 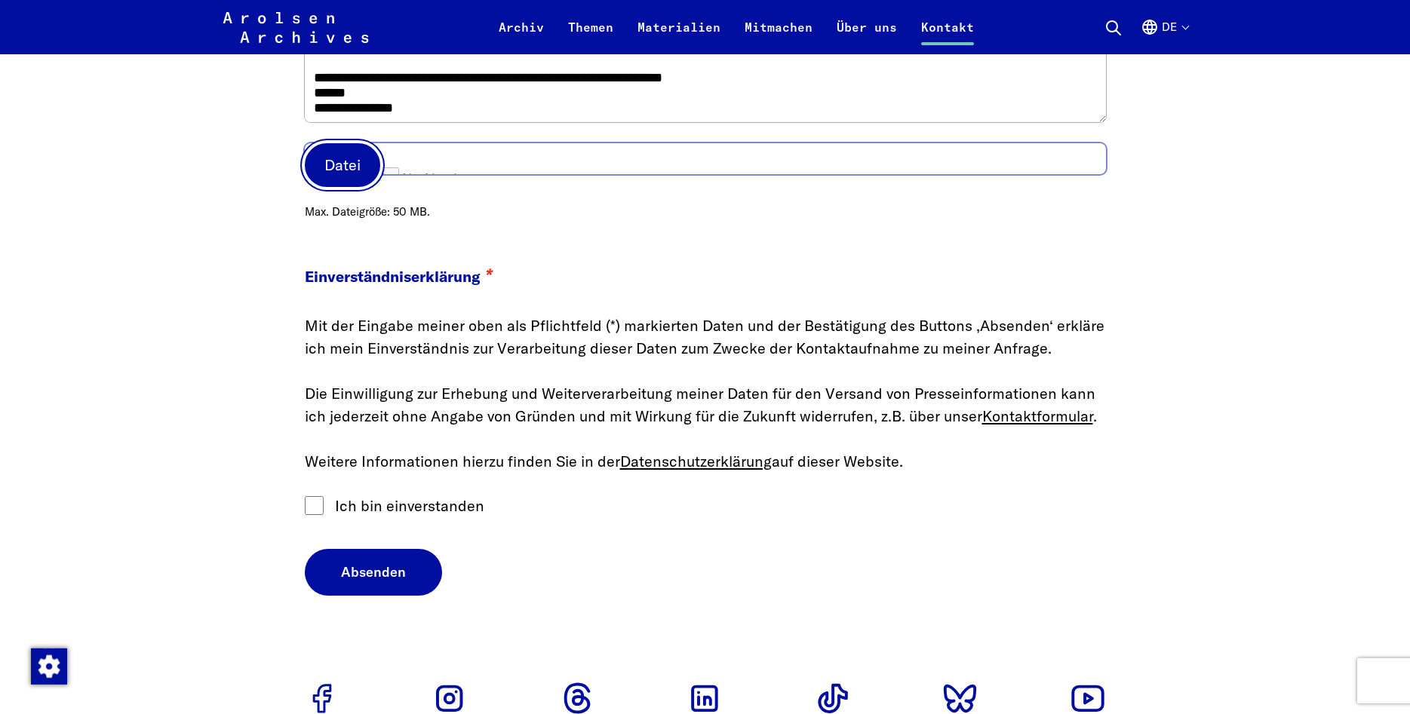 What do you see at coordinates (591, 36) in the screenshot?
I see `a: Themen` at bounding box center [591, 36].